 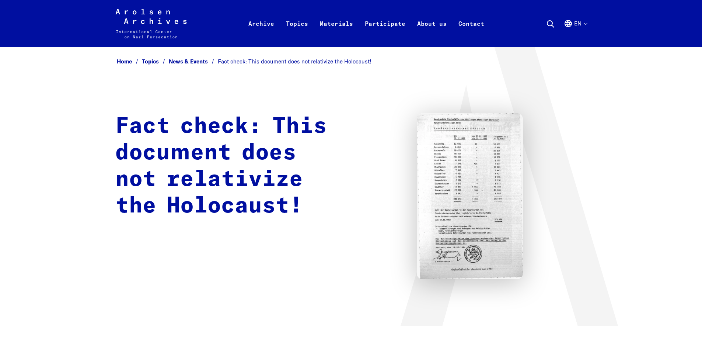 What do you see at coordinates (470, 196) in the screenshot?
I see `img: Faktencheck: Dieses Dokument relativiert nicht den Holocaust!` at bounding box center [470, 196].